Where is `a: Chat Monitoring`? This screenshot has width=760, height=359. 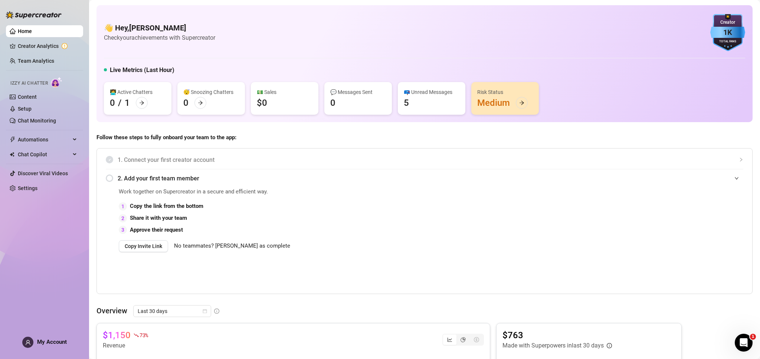 a: Chat Monitoring is located at coordinates (37, 121).